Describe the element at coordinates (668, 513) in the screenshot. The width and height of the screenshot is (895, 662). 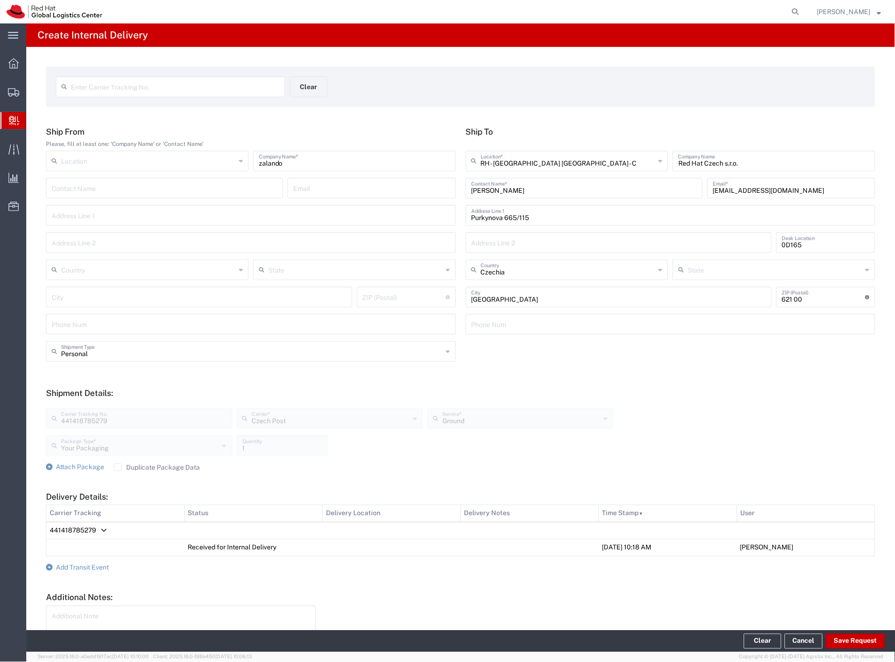
I see `th: Time Stamp` at that location.